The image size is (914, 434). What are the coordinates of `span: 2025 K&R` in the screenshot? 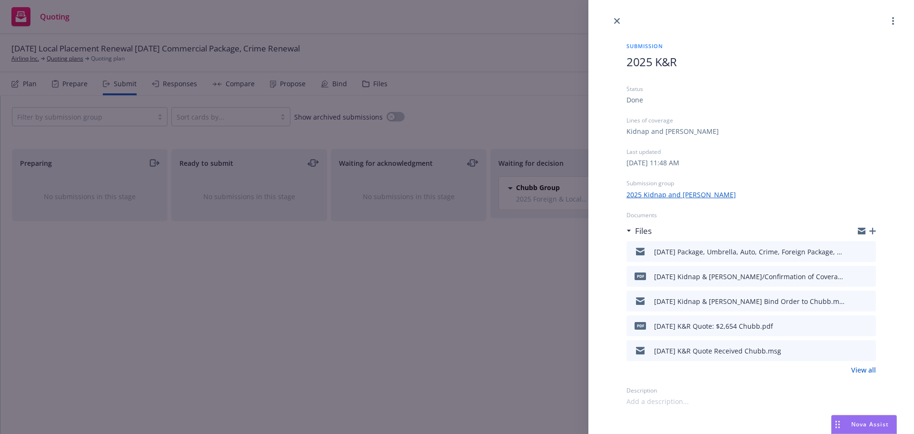 It's located at (652, 61).